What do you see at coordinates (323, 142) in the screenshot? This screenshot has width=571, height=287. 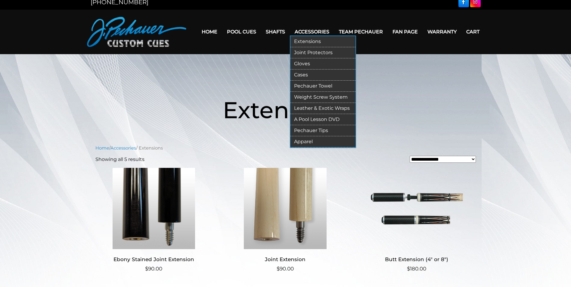 I see `a: Apparel` at bounding box center [323, 142].